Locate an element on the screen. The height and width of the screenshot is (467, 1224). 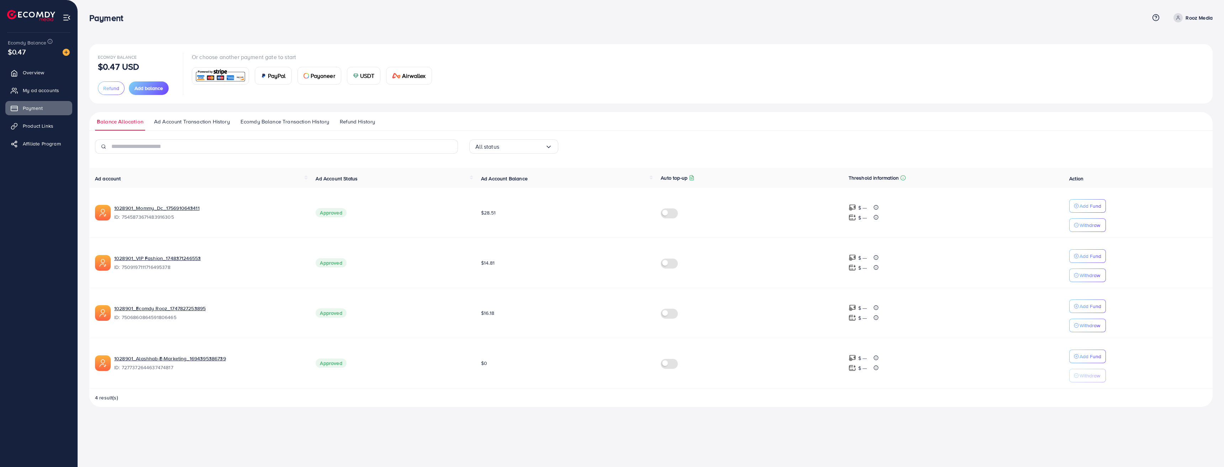
span: USDT is located at coordinates (367, 76).